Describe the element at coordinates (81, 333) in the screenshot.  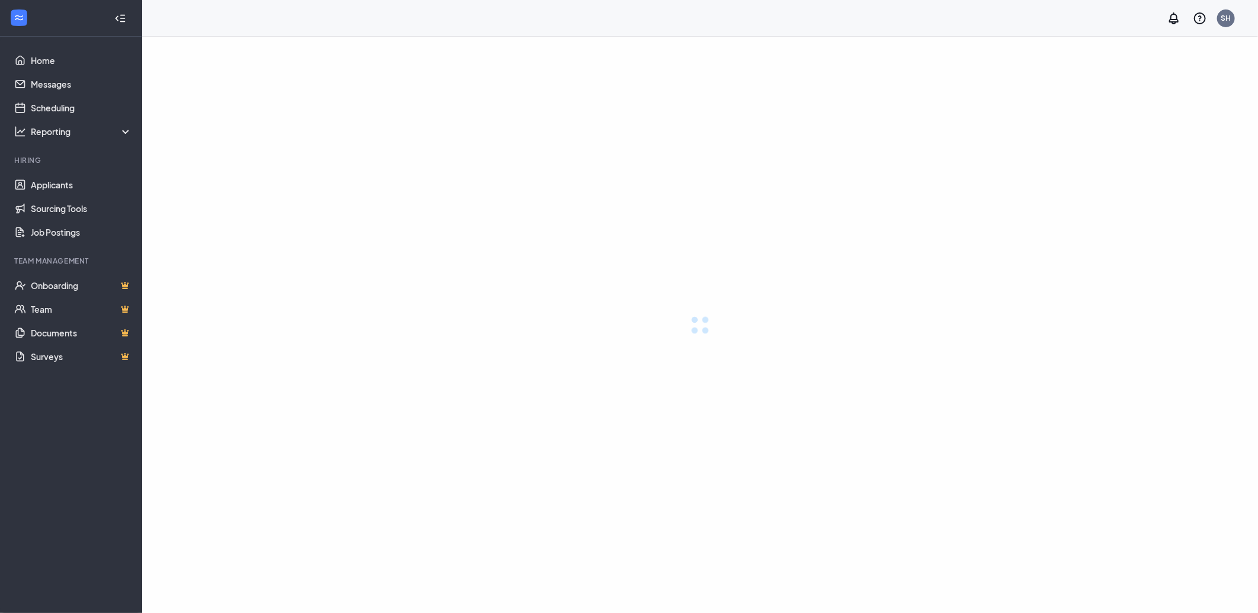
I see `a: DocumentsCrown` at that location.